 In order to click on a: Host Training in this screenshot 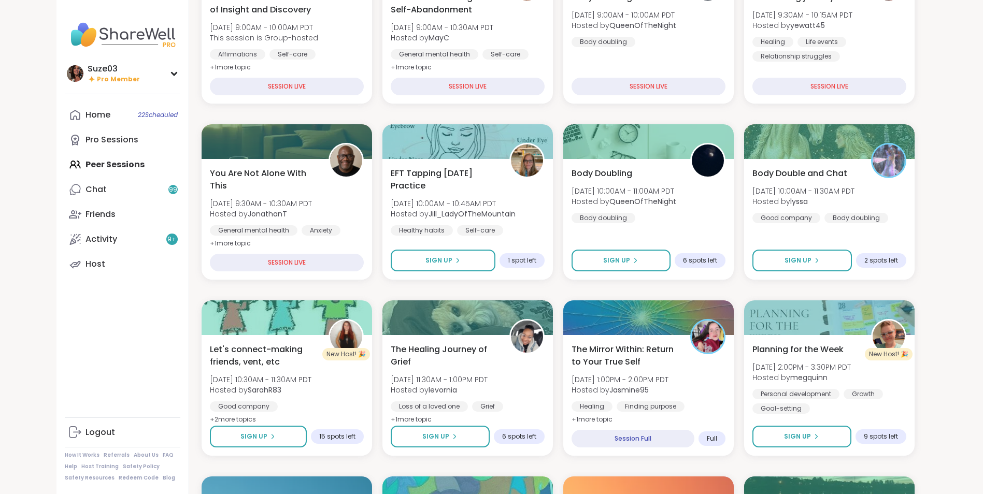, I will do `click(100, 467)`.